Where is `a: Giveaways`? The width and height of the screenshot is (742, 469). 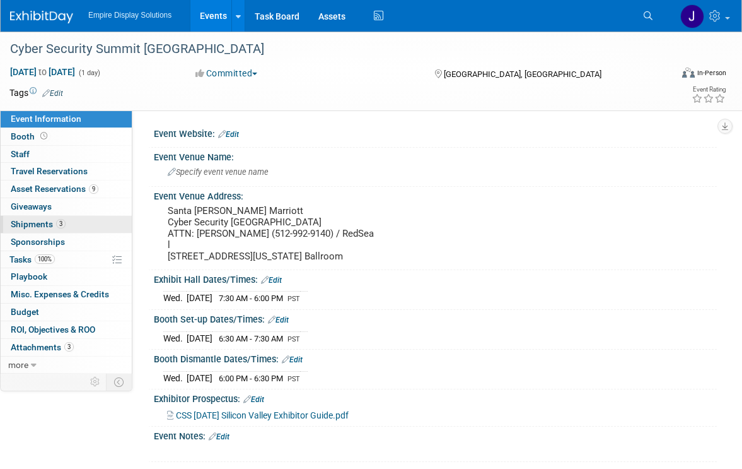 a: Giveaways is located at coordinates (66, 206).